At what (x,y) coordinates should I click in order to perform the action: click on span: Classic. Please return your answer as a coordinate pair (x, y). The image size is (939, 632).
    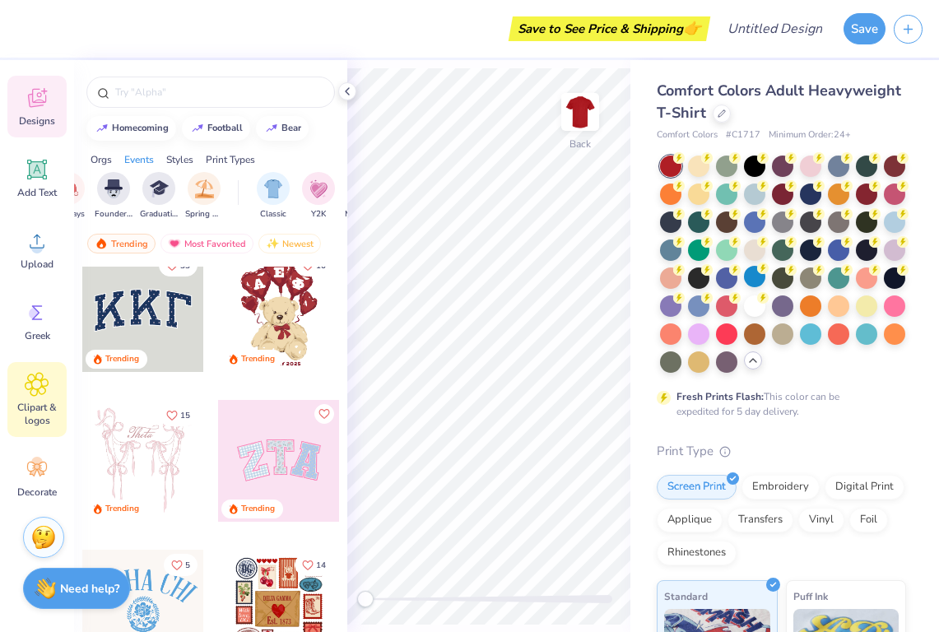
    Looking at the image, I should click on (273, 214).